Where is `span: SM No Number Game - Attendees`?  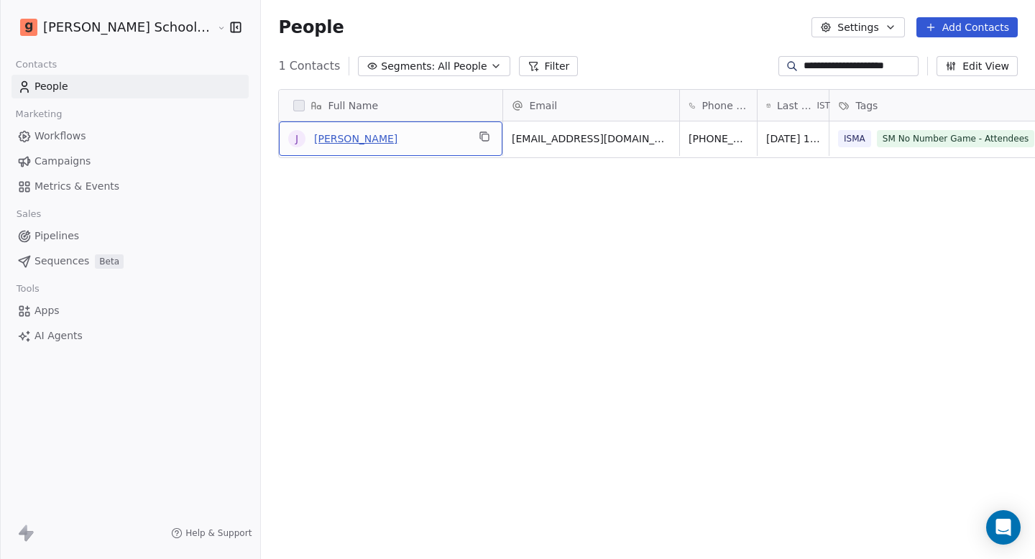
span: SM No Number Game - Attendees is located at coordinates (956, 139).